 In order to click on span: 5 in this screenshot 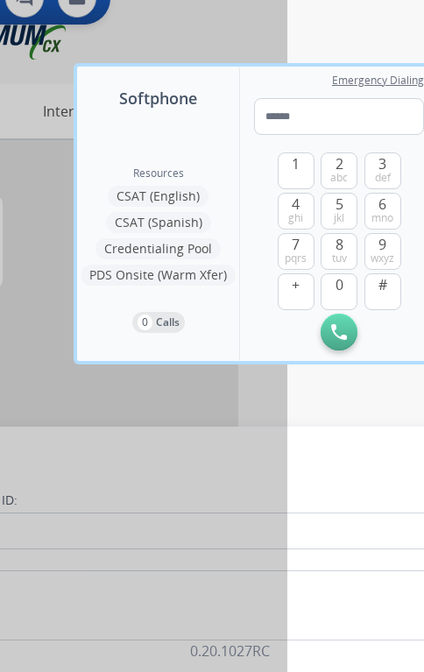, I will do `click(339, 204)`.